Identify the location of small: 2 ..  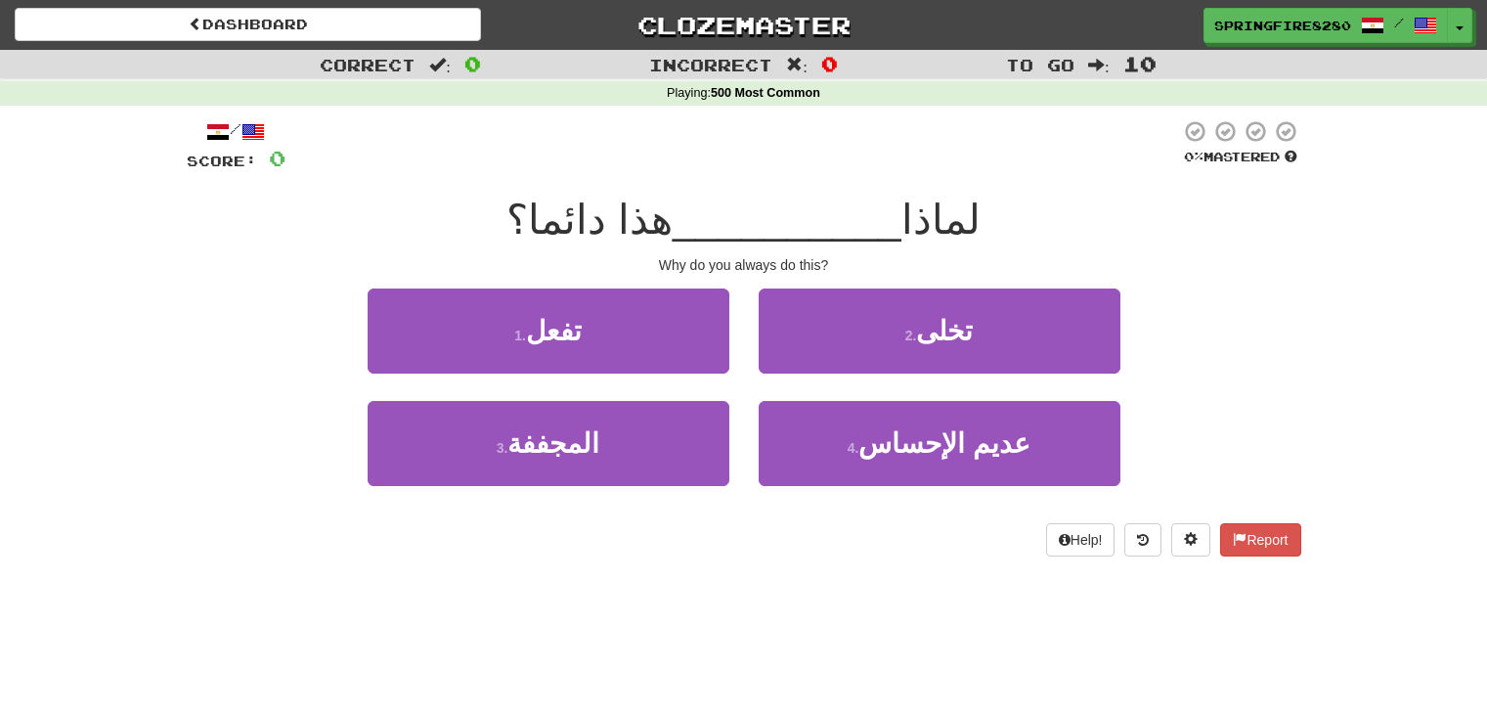
(911, 335).